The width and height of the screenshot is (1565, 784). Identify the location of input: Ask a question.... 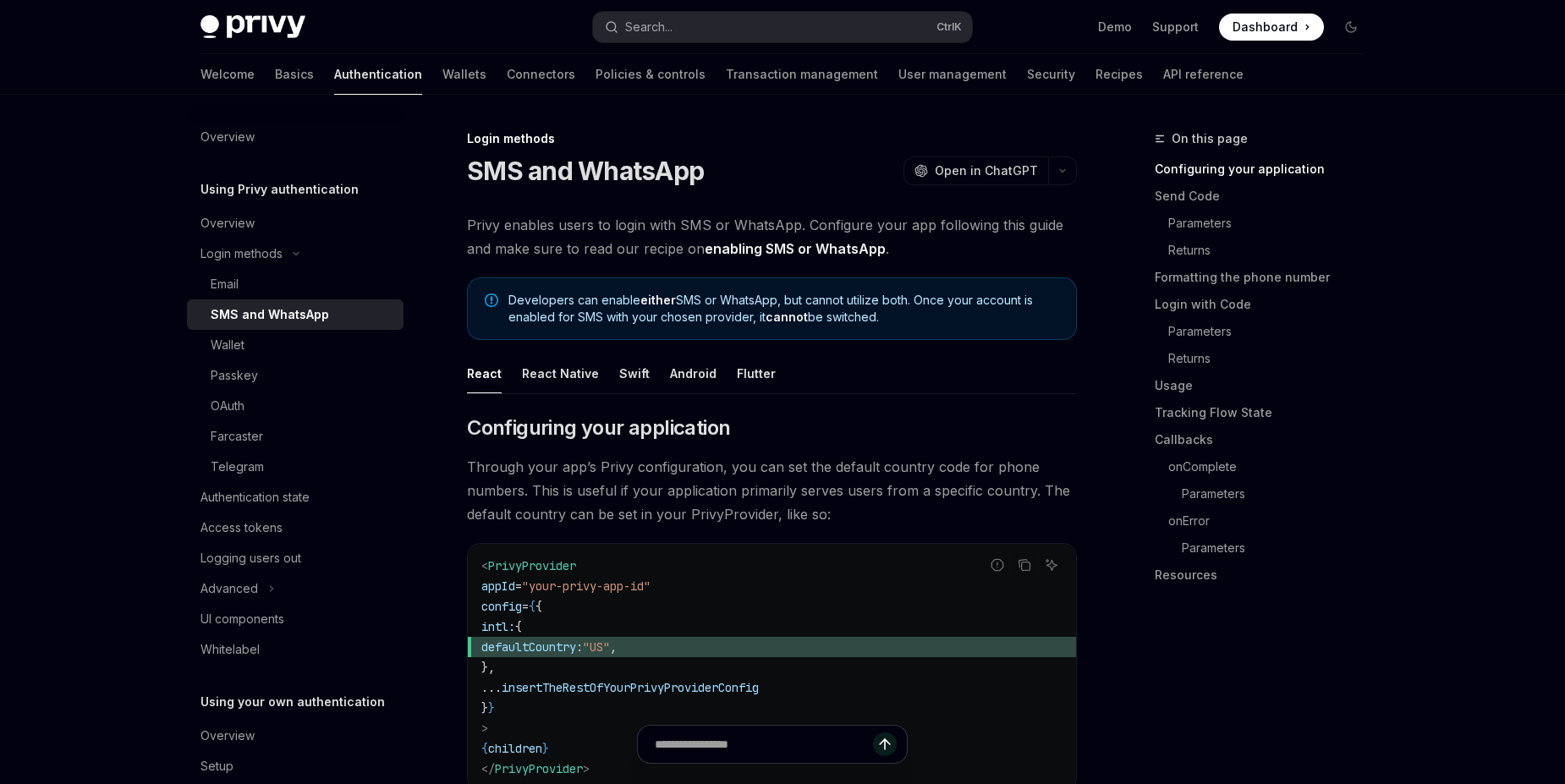
(764, 744).